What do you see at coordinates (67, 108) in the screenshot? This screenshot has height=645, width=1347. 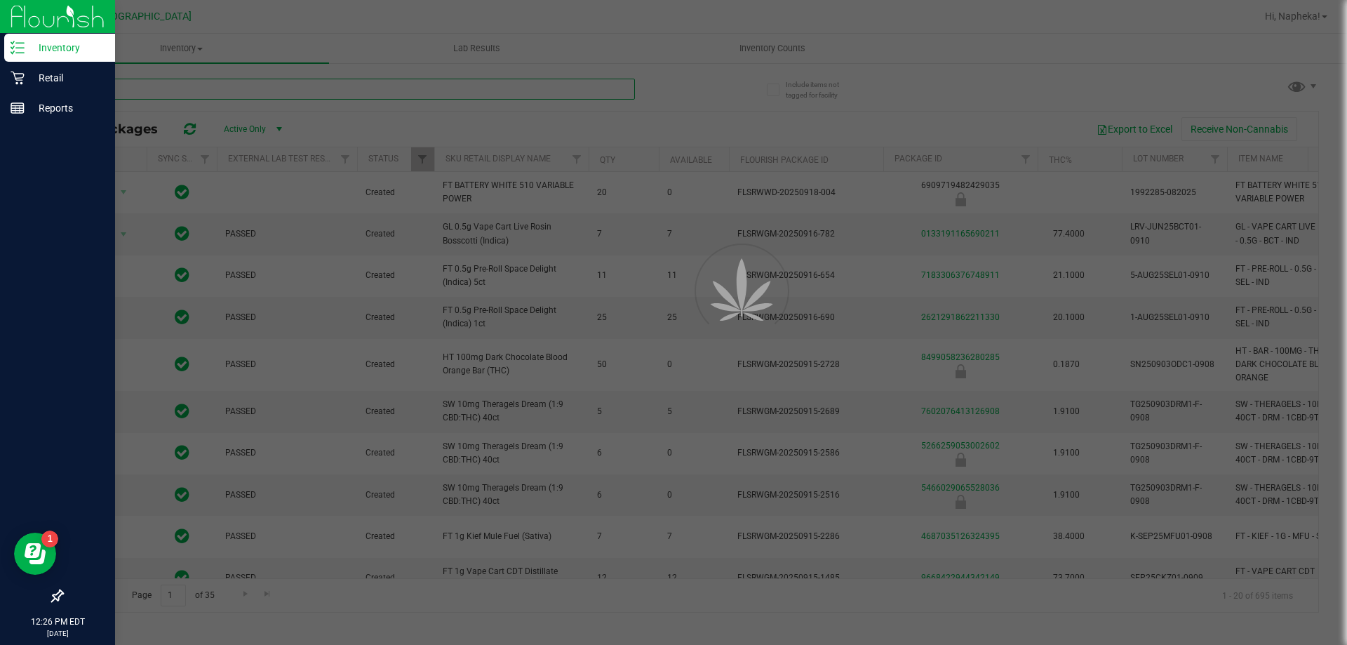 I see `p: Reports` at bounding box center [67, 108].